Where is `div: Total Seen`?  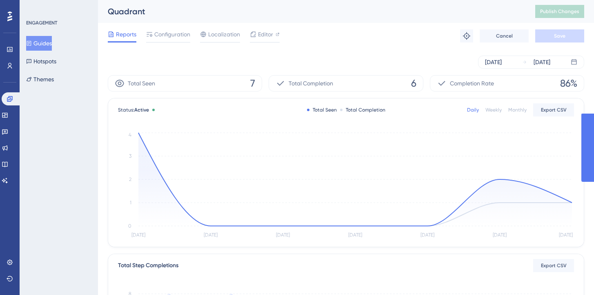
div: Total Seen is located at coordinates (322, 110).